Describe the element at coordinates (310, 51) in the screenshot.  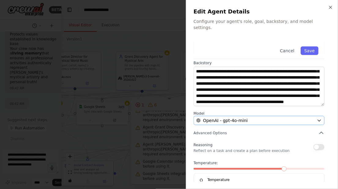
I see `button: Save` at that location.